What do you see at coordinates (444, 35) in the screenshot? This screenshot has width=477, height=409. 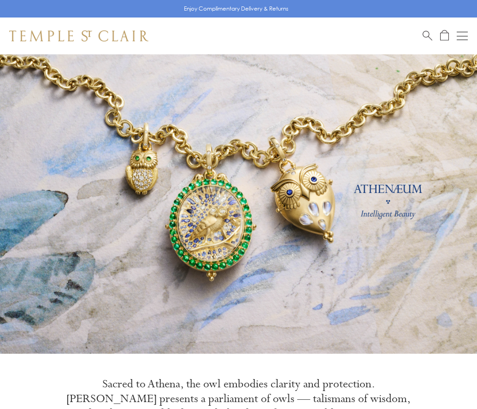 I see `a: Open Shopping Bag` at bounding box center [444, 35].